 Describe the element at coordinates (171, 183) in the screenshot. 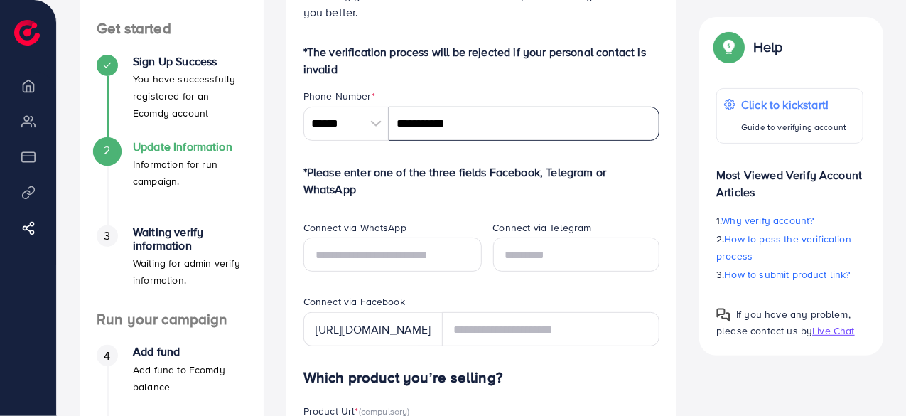

I see `li: Update Information` at that location.